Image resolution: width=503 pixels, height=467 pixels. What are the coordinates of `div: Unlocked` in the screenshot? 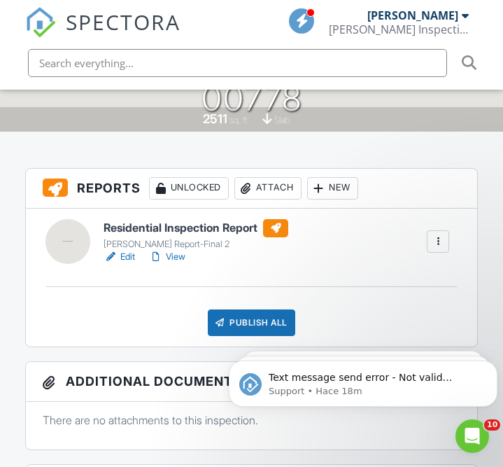 It's located at (189, 188).